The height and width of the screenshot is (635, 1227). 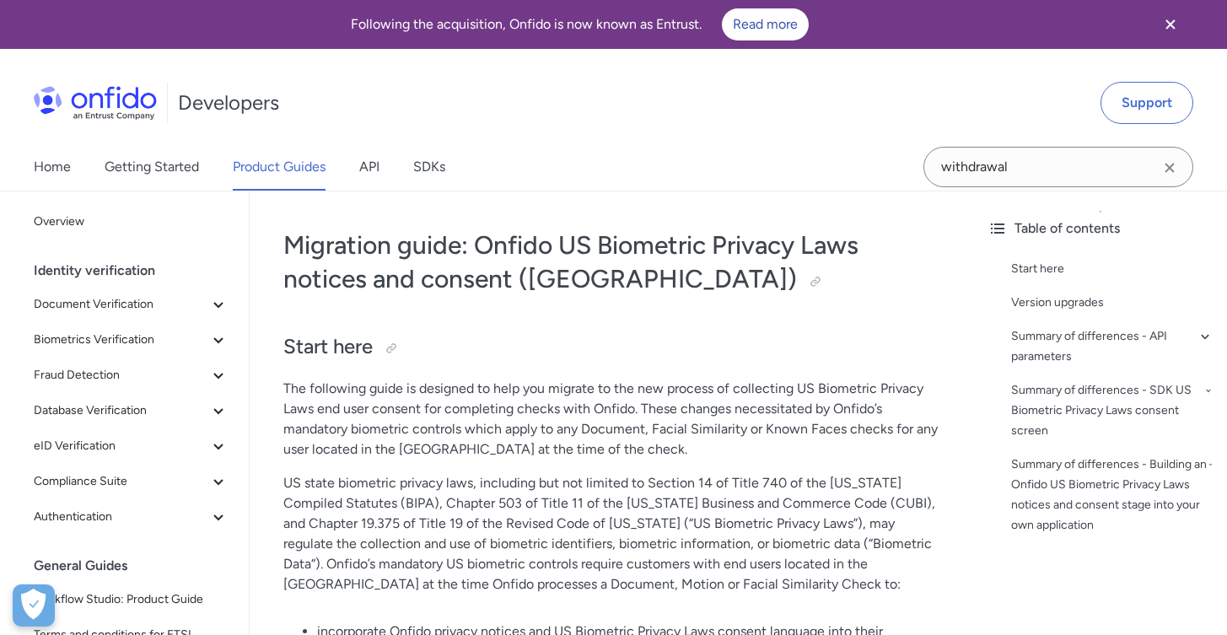 I want to click on svg: Close banner, so click(x=1171, y=24).